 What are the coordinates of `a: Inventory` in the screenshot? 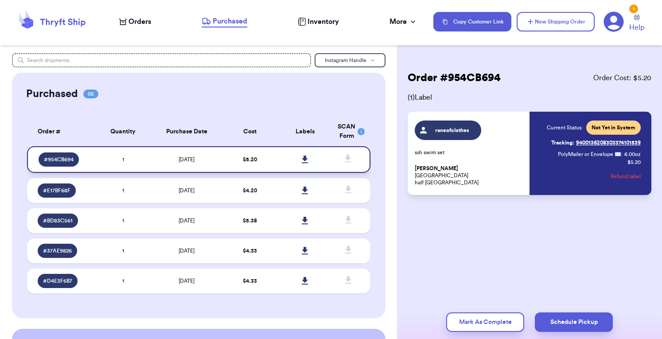 It's located at (318, 22).